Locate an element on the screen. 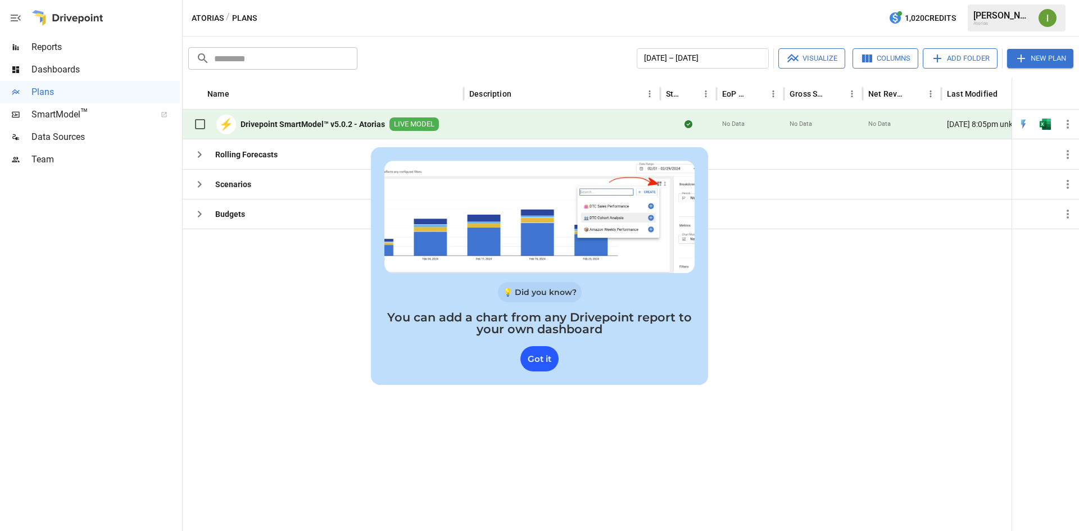 This screenshot has height=531, width=1079. span: Team is located at coordinates (106, 160).